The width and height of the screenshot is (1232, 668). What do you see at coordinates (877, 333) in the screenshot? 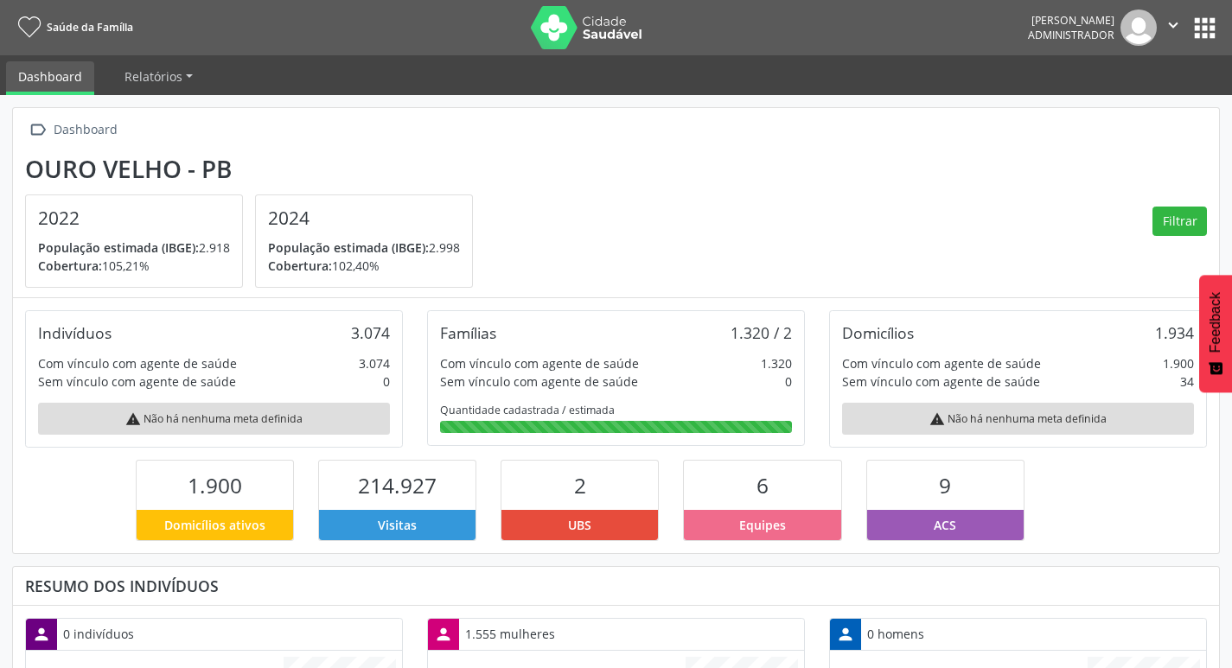
I see `div: Domicílios` at bounding box center [877, 333].